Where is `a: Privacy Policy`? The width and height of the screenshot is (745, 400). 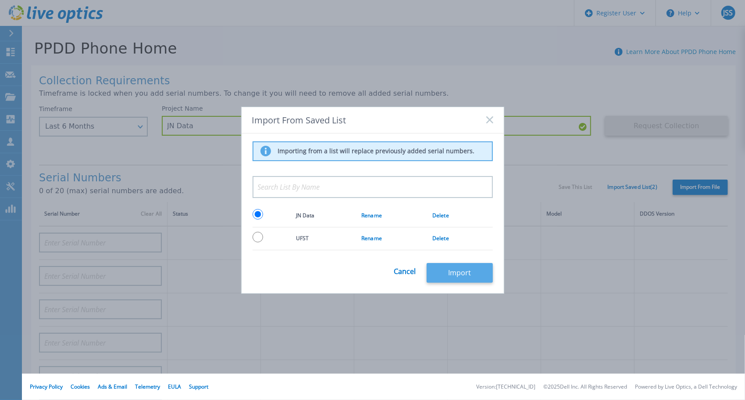
a: Privacy Policy is located at coordinates (46, 386).